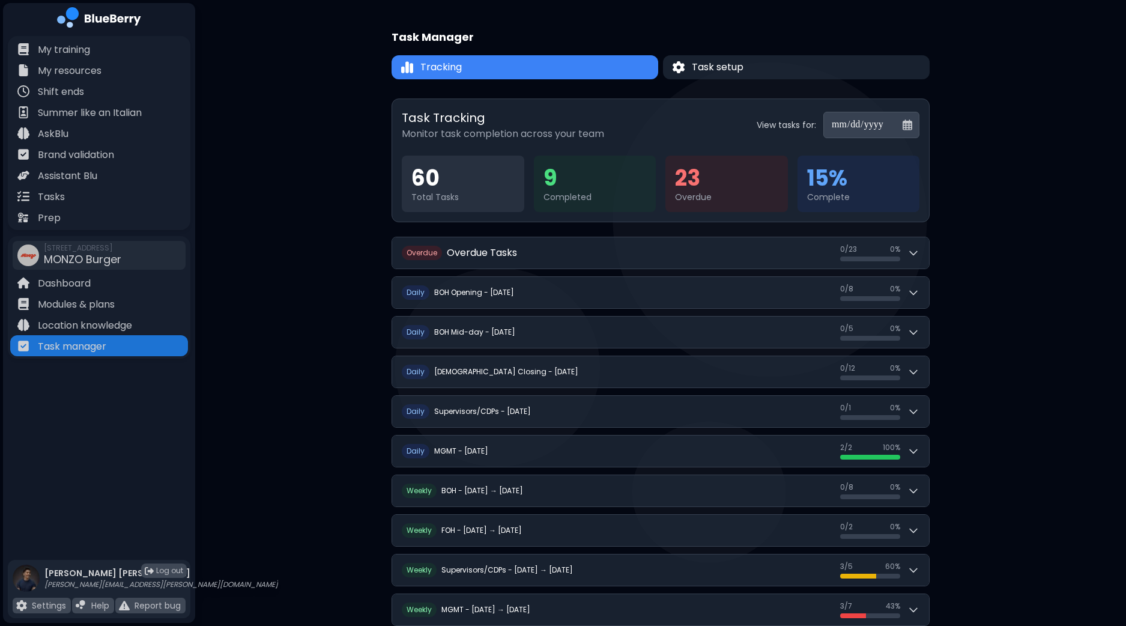  I want to click on p: Task manager, so click(72, 347).